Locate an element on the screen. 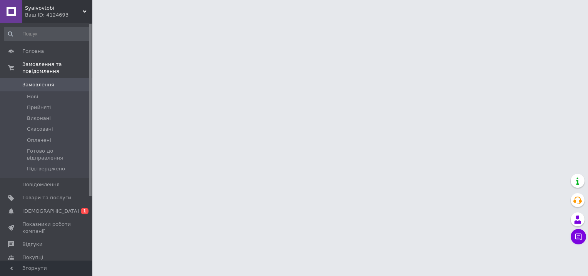 The height and width of the screenshot is (276, 588). span: Товари та послуги is located at coordinates (47, 197).